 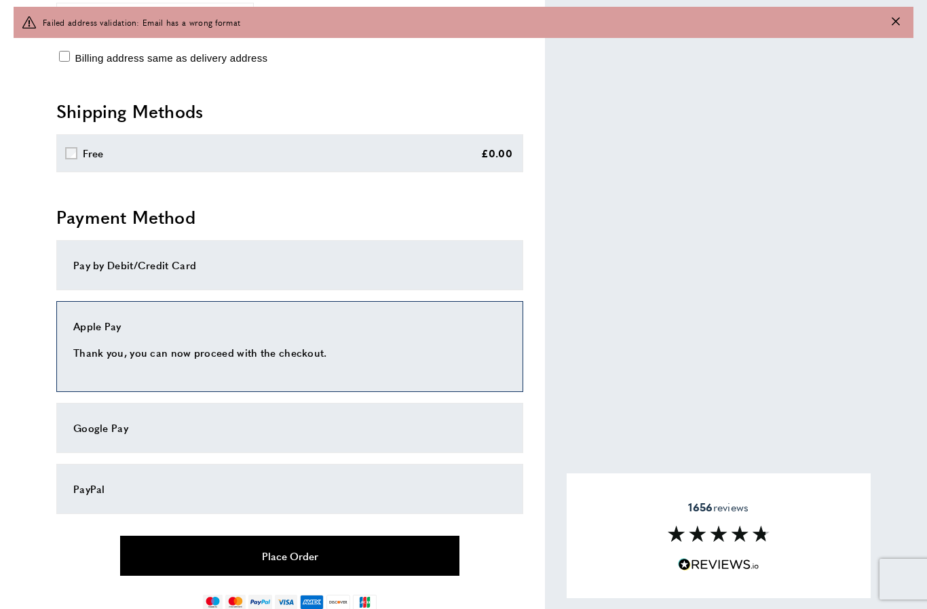 What do you see at coordinates (290, 353) in the screenshot?
I see `p: Thank you, you can now proceed with the checkout.` at bounding box center [290, 353].